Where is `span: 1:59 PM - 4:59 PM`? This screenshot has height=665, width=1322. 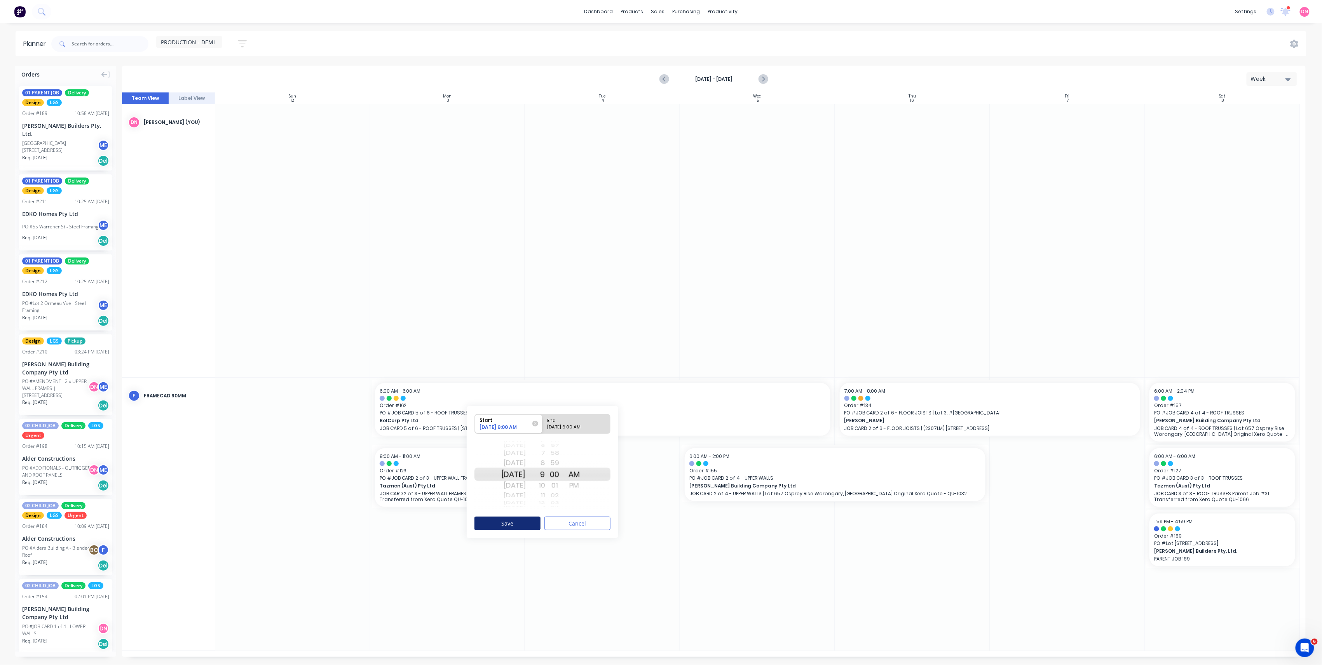 span: 1:59 PM - 4:59 PM is located at coordinates (1174, 522).